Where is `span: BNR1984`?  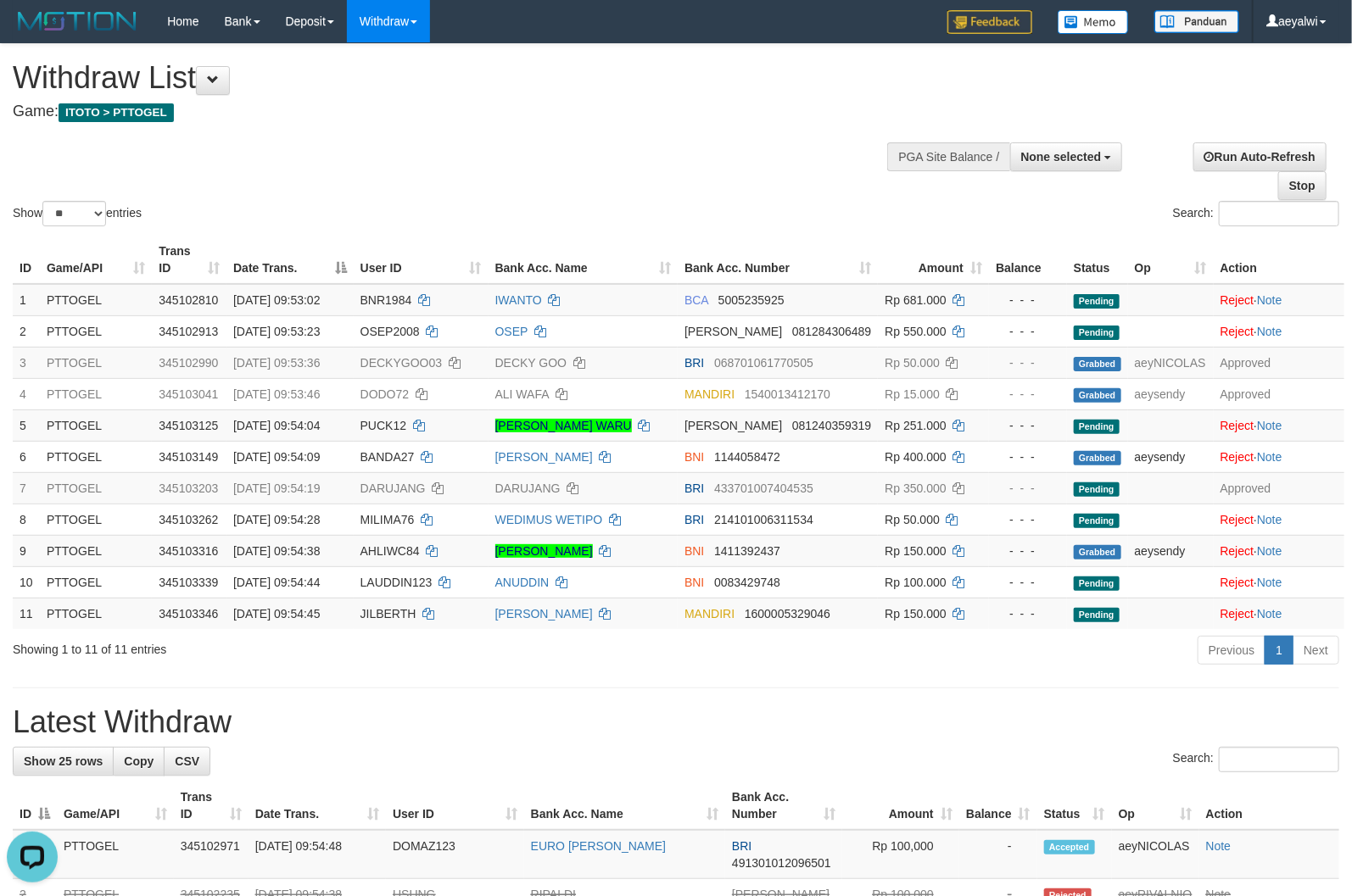
span: BNR1984 is located at coordinates (386, 300).